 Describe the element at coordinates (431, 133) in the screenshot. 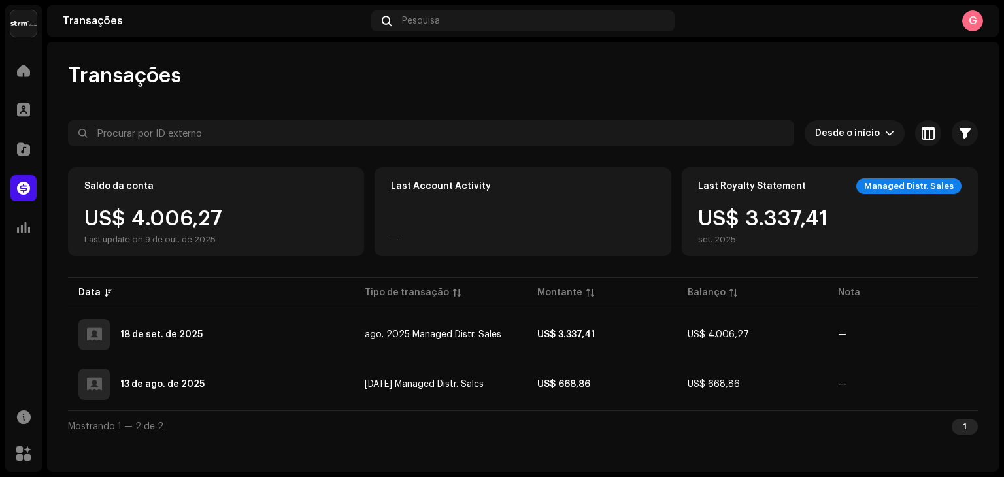

I see `input: Procurar por ID externo` at that location.